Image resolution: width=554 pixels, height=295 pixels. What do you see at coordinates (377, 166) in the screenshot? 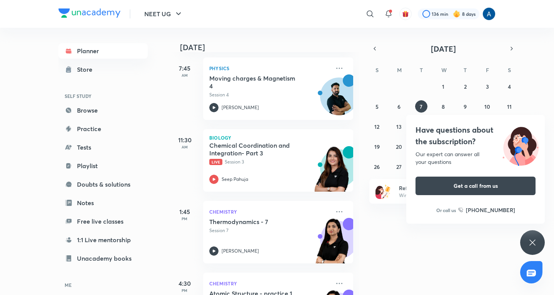
I see `button: October 26, 2025` at bounding box center [377, 166].